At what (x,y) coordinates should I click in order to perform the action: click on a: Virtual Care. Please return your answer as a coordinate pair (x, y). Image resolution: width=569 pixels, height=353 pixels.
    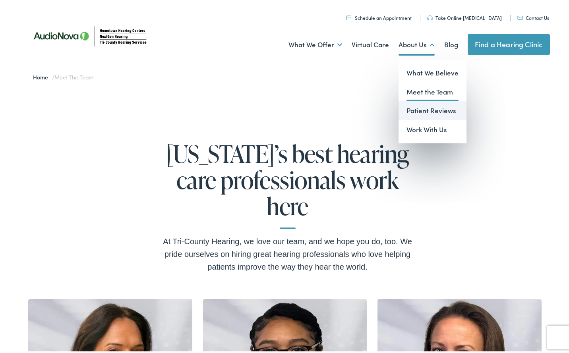
    Looking at the image, I should click on (371, 43).